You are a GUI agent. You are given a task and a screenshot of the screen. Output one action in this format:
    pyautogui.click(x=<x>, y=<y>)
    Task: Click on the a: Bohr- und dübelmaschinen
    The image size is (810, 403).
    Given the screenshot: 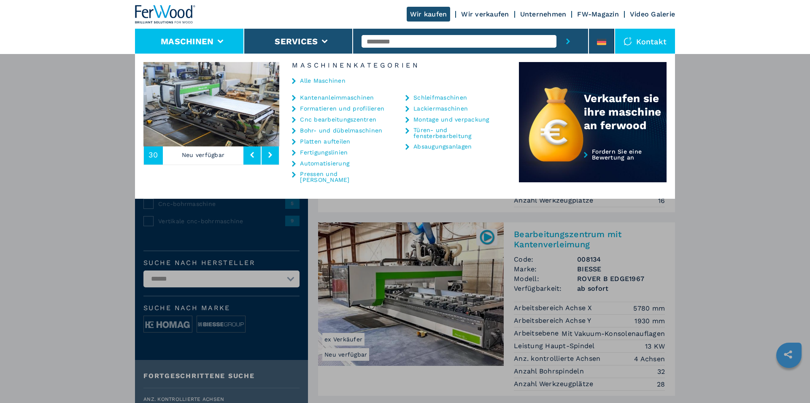 What is the action you would take?
    pyautogui.click(x=341, y=130)
    